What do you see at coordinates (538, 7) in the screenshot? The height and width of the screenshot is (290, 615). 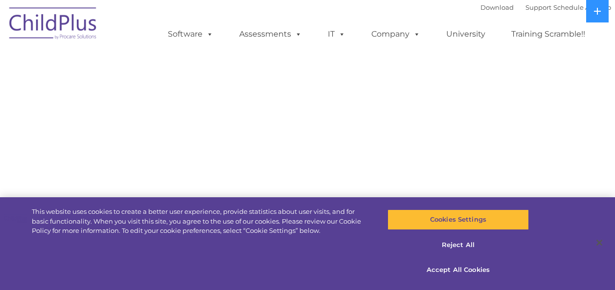 I see `a: Support` at bounding box center [538, 7].